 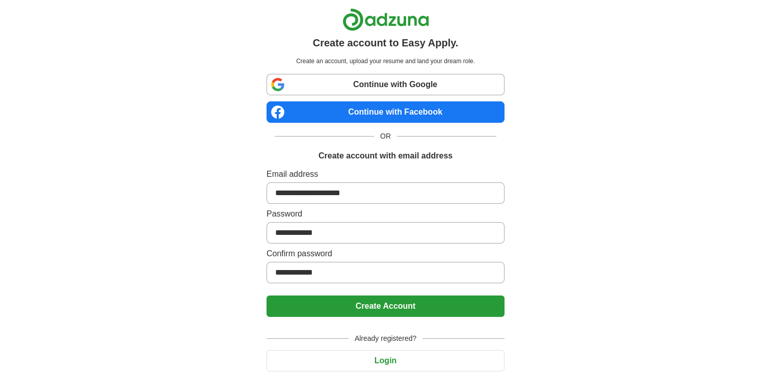 I want to click on h1: Create account with email address, so click(x=385, y=156).